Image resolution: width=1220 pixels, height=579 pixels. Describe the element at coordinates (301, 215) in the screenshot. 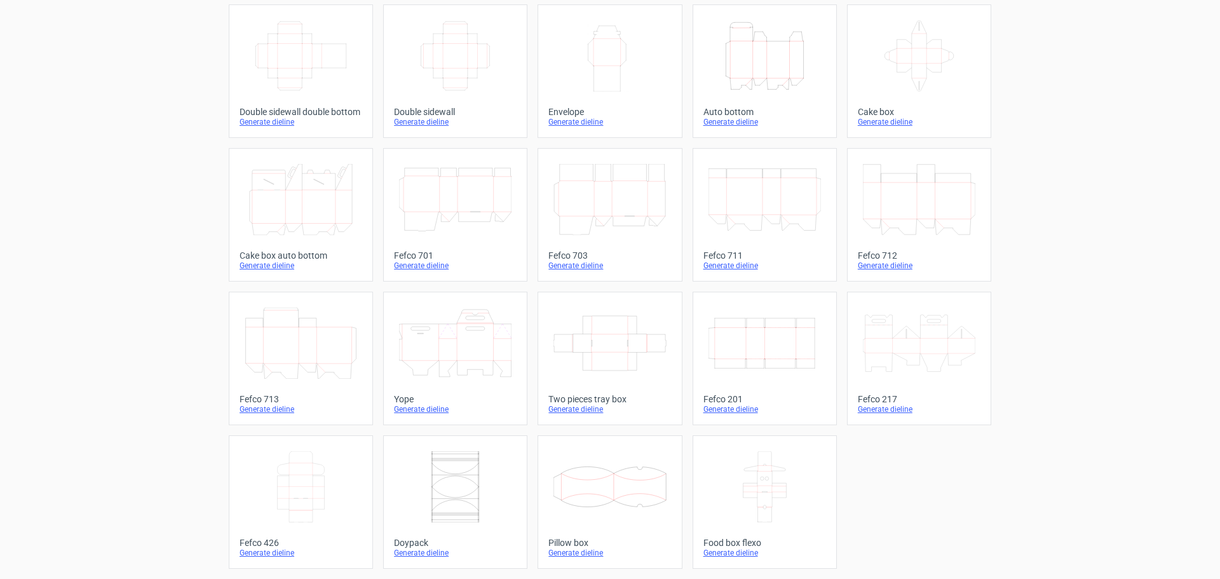

I see `a: Cake box auto bottomGenerate dieline` at that location.